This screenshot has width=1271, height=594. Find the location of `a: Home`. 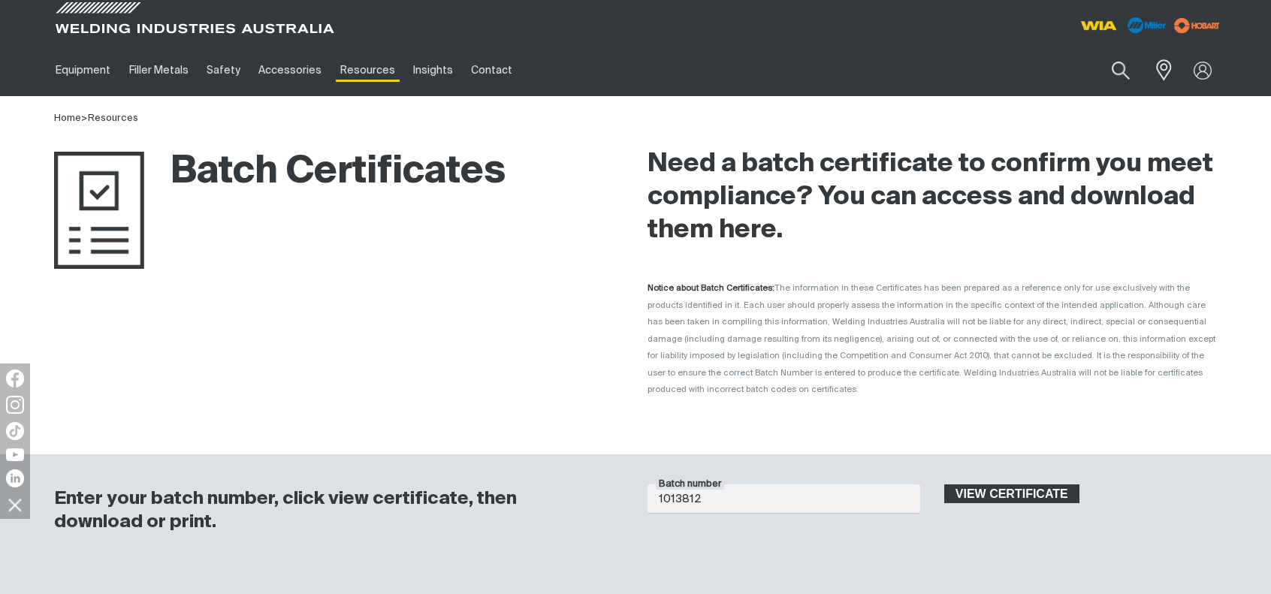

a: Home is located at coordinates (68, 118).